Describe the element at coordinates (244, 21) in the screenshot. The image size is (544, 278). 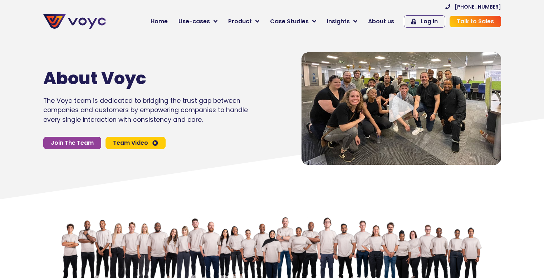
I see `a: Product` at that location.